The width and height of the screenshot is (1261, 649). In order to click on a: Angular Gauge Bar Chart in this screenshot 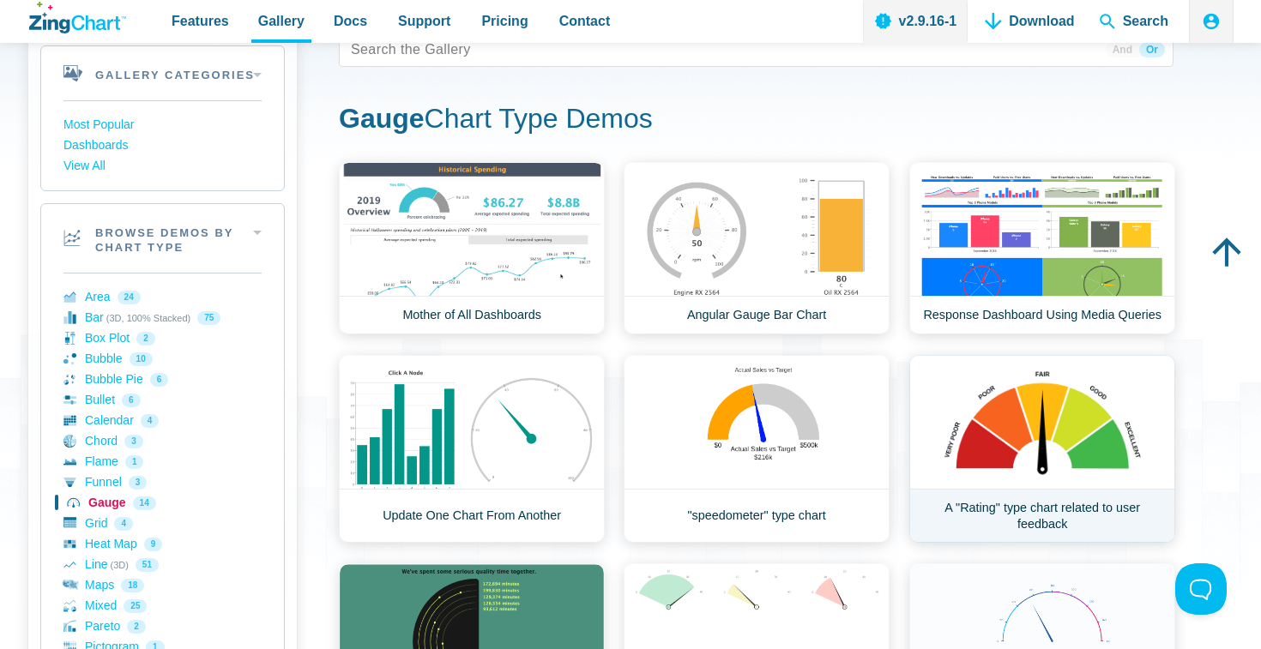, I will do `click(756, 248)`.